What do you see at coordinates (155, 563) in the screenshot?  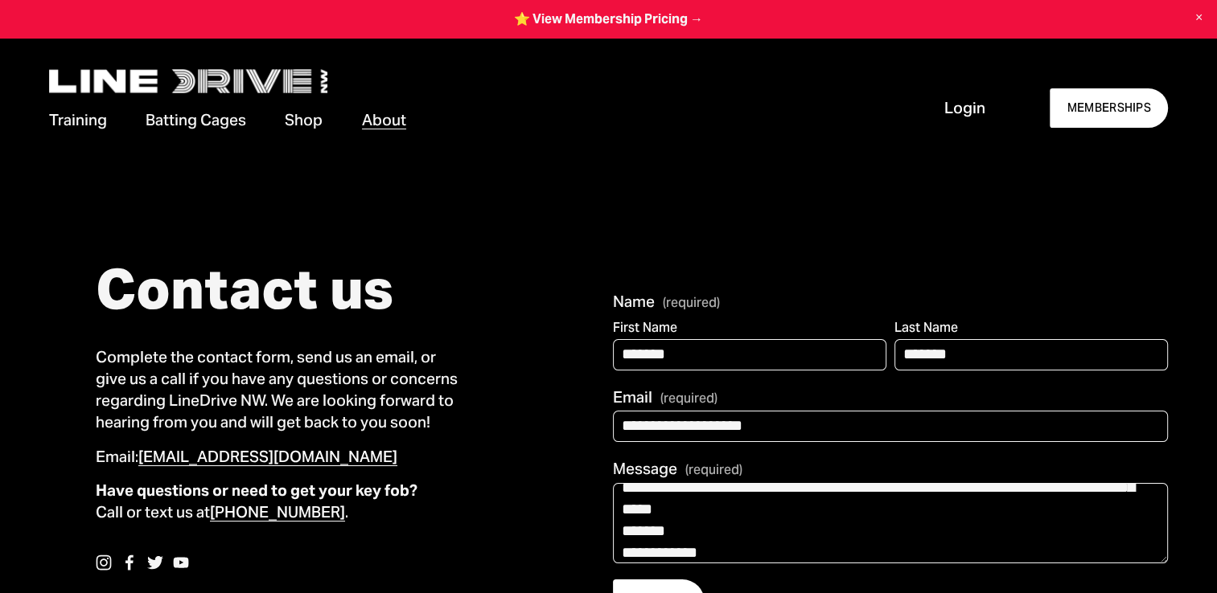 I see `a: Twitter` at bounding box center [155, 563].